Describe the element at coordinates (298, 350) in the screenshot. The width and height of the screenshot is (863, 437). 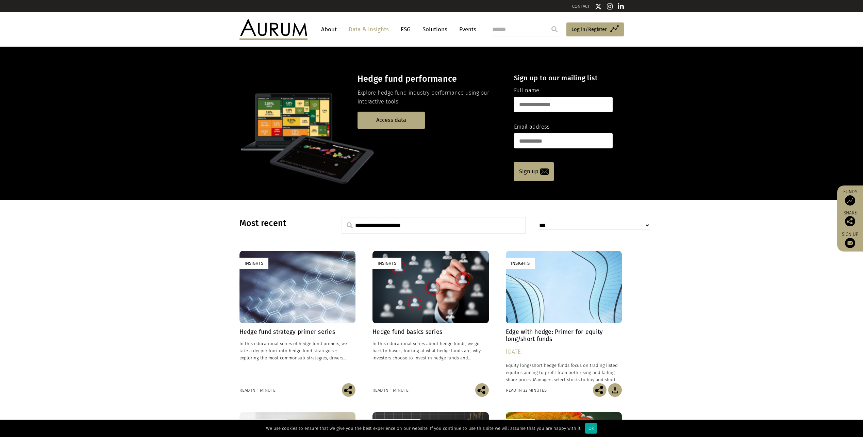
I see `p: In this educational series of hedge fund primers, we take a deeper look into hedge fund strategie...` at that location.